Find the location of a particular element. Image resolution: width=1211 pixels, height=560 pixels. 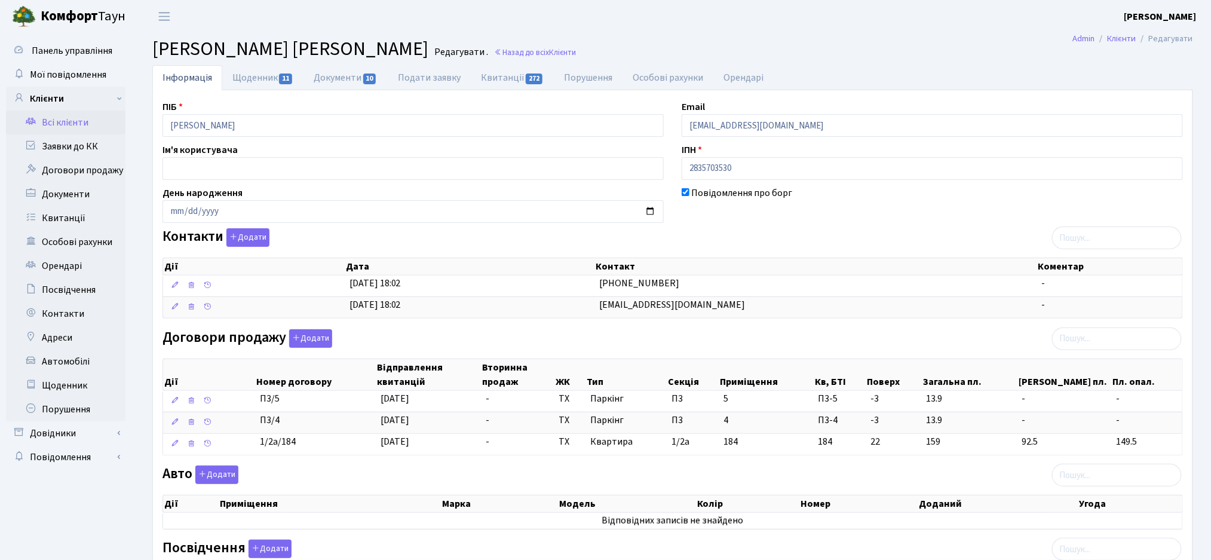

a: Панель управління is located at coordinates (66, 51).